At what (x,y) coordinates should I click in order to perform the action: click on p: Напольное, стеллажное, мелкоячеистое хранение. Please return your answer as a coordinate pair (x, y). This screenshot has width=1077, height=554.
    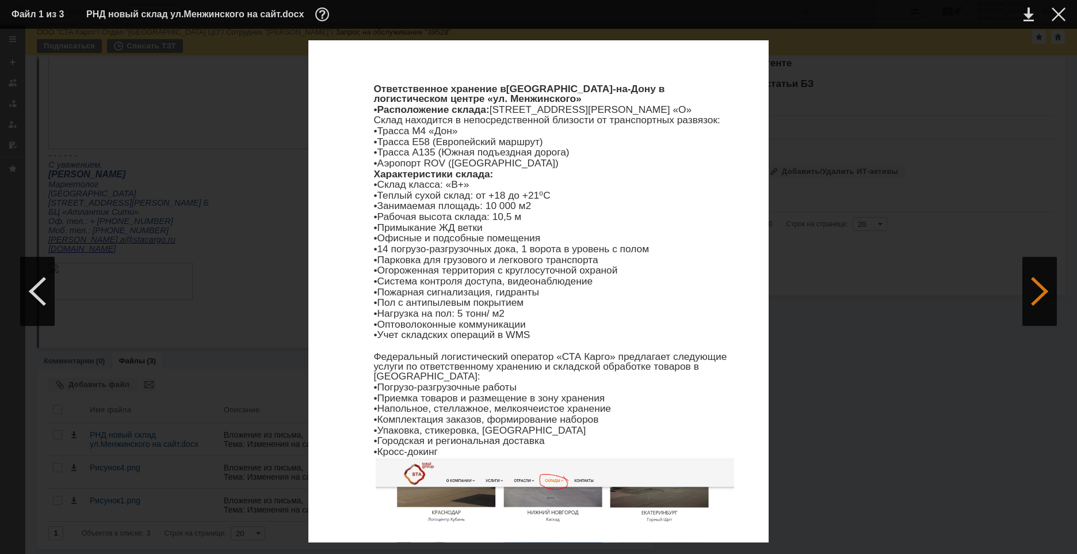
    Looking at the image, I should click on (555, 408).